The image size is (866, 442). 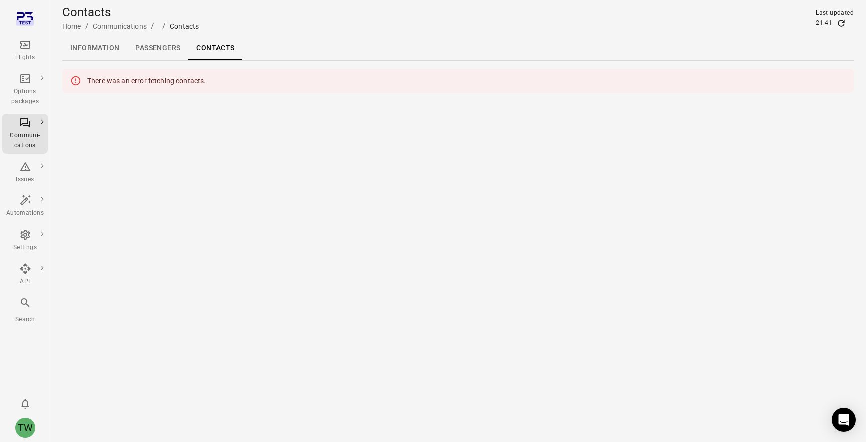 I want to click on div: TW, so click(x=25, y=428).